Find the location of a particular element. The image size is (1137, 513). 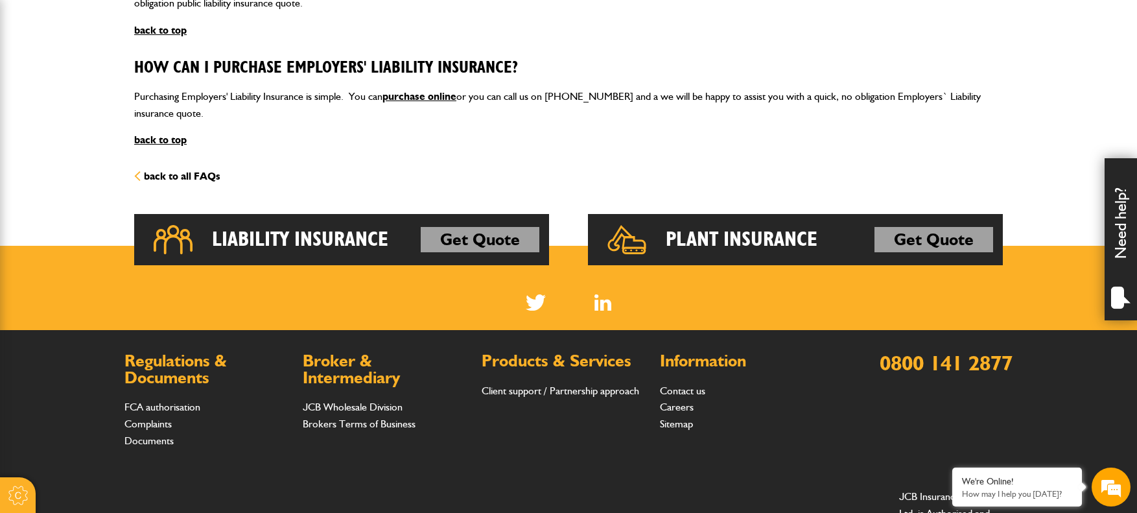

h2: Broker & Intermediary is located at coordinates (385, 369).